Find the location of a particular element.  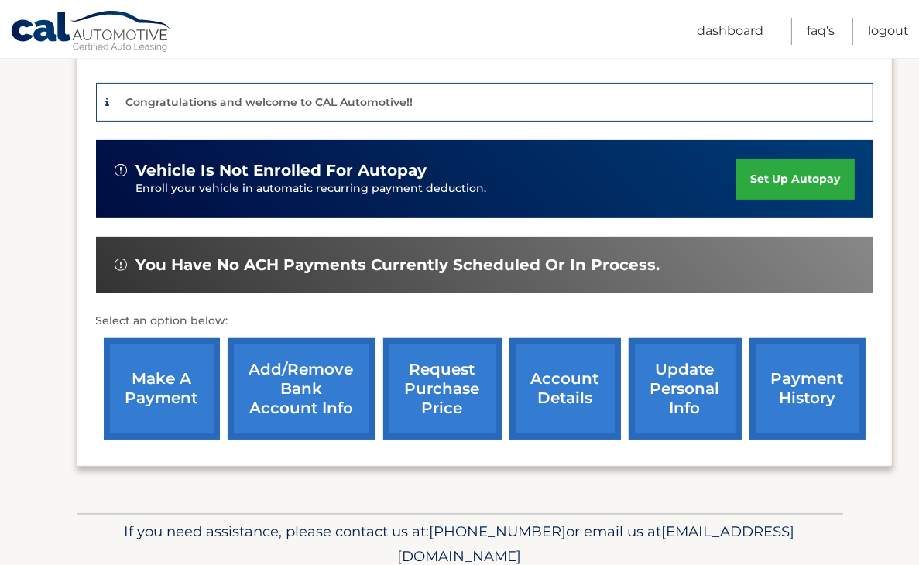

a: Logout is located at coordinates (888, 31).